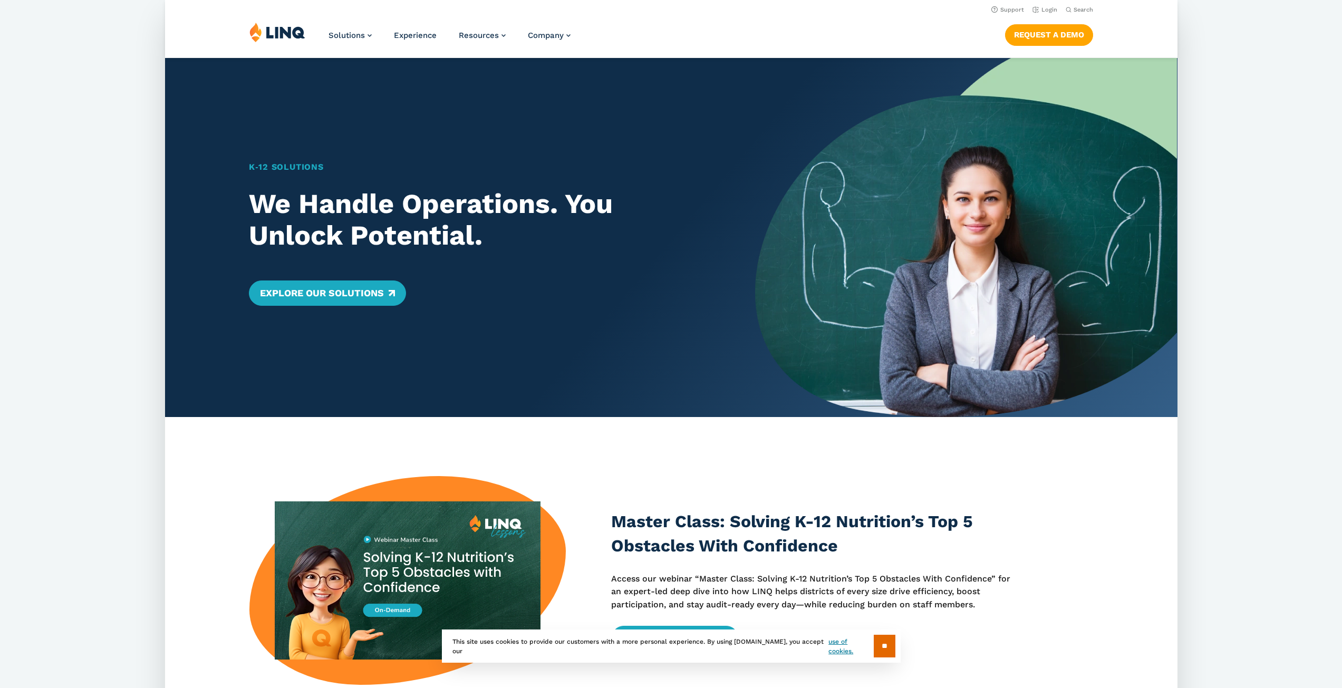 This screenshot has height=688, width=1342. What do you see at coordinates (482, 35) in the screenshot?
I see `a: Resources` at bounding box center [482, 35].